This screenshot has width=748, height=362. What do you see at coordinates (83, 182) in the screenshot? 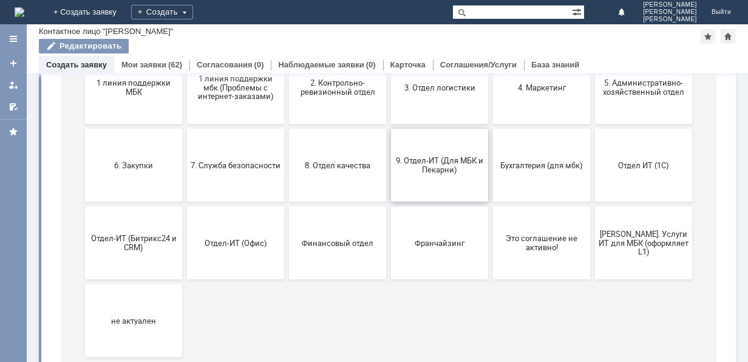
I see `button: 1 линия поддержки МБК` at bounding box center [83, 182].